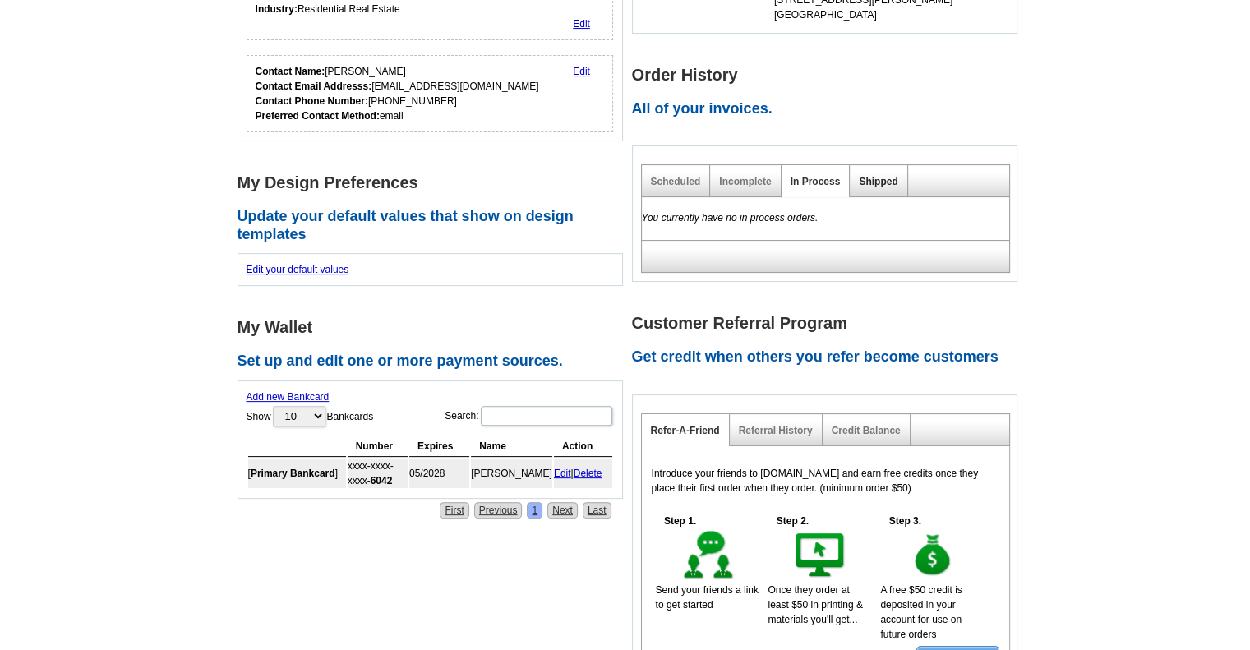 Image resolution: width=1250 pixels, height=650 pixels. I want to click on h1: My Design Preferences, so click(435, 182).